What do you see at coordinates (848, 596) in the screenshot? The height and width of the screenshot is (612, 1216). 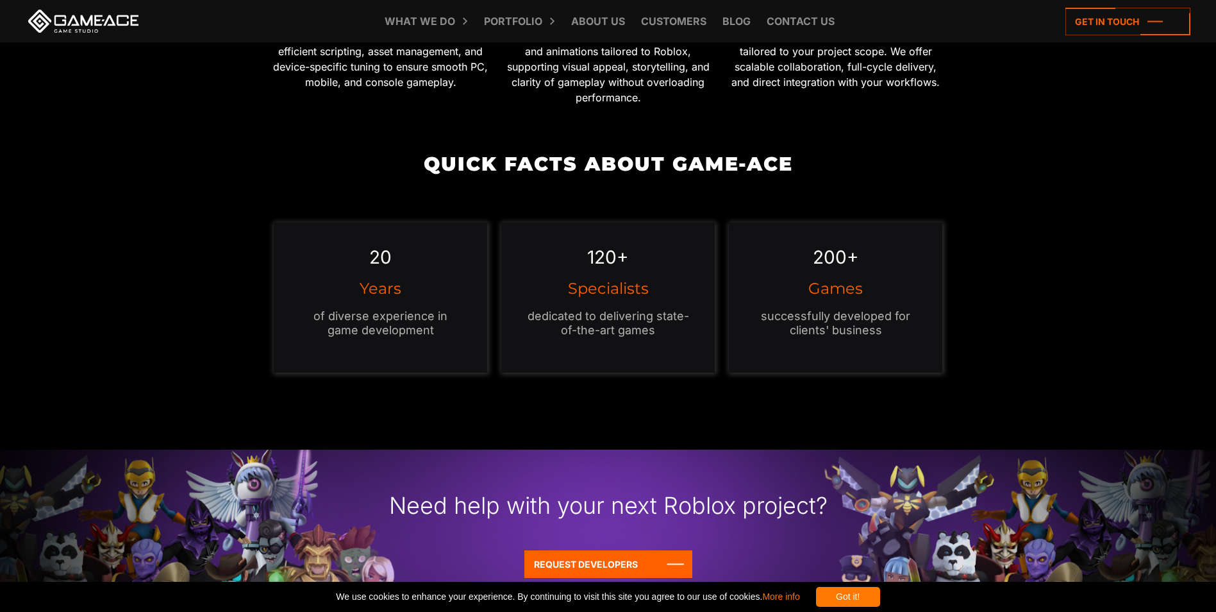 I see `div: Got it!` at bounding box center [848, 596].